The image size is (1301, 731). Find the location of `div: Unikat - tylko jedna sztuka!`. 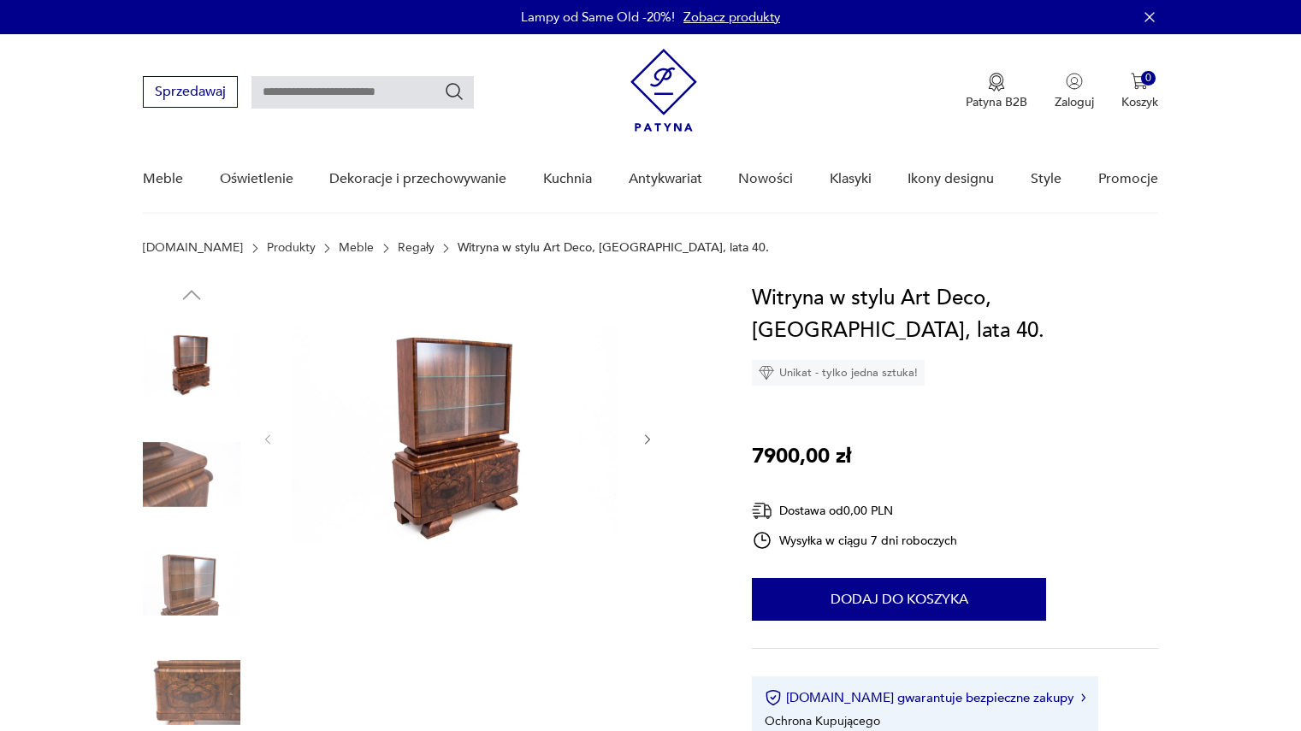

div: Unikat - tylko jedna sztuka! is located at coordinates (838, 373).